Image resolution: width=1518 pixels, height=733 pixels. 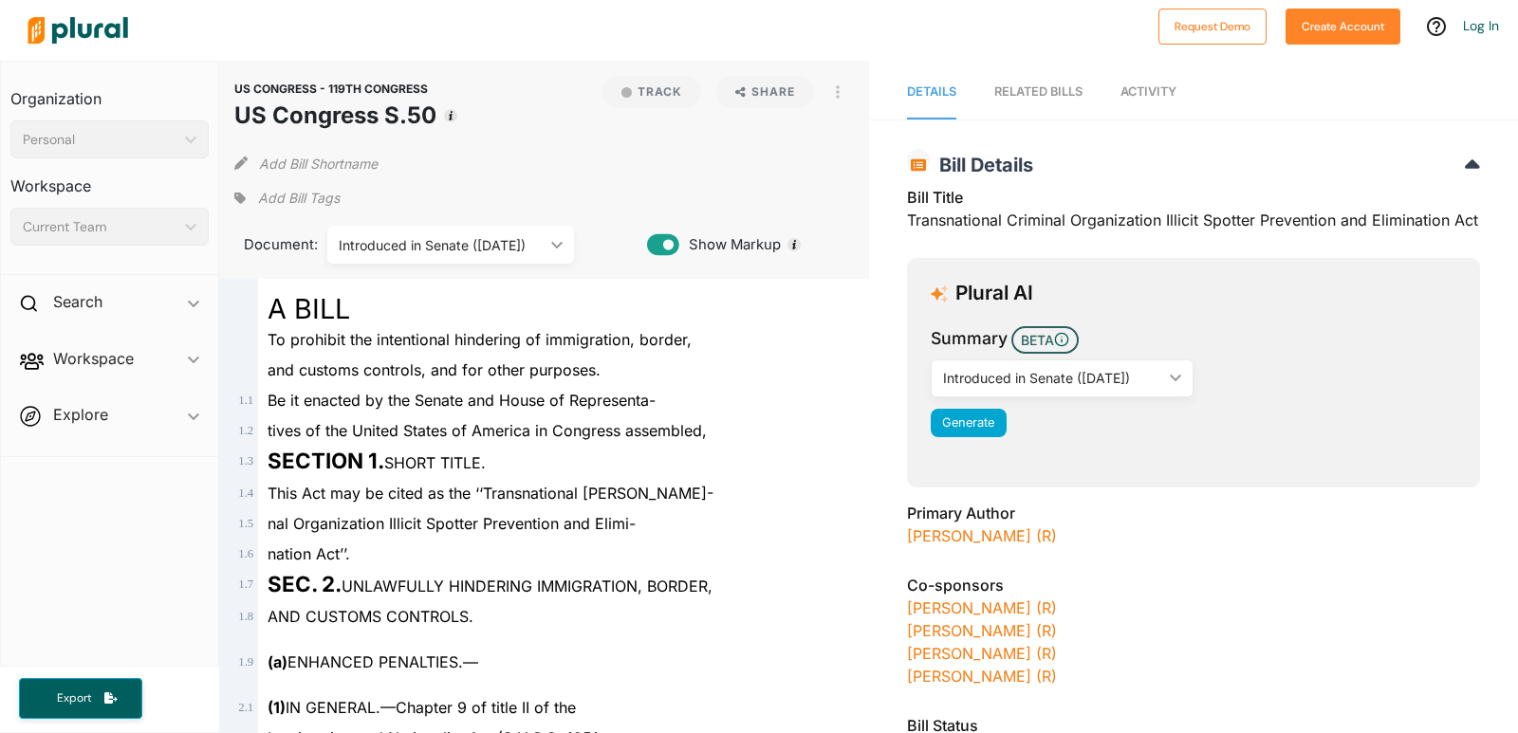 I want to click on span: To prohibit the intentional hindering of immigration, border,, so click(x=479, y=340).